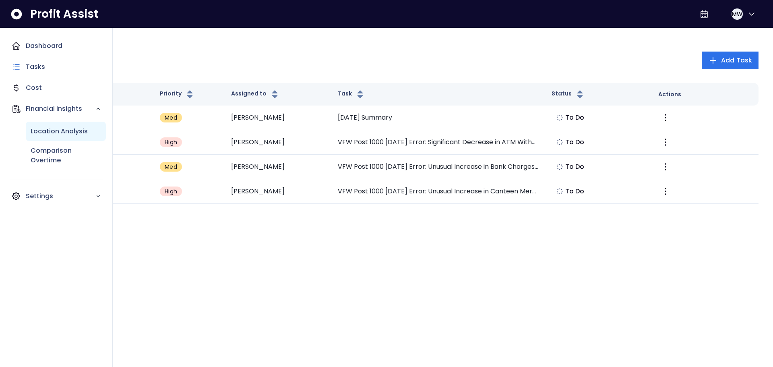 Image resolution: width=773 pixels, height=367 pixels. I want to click on th: Actions, so click(705, 94).